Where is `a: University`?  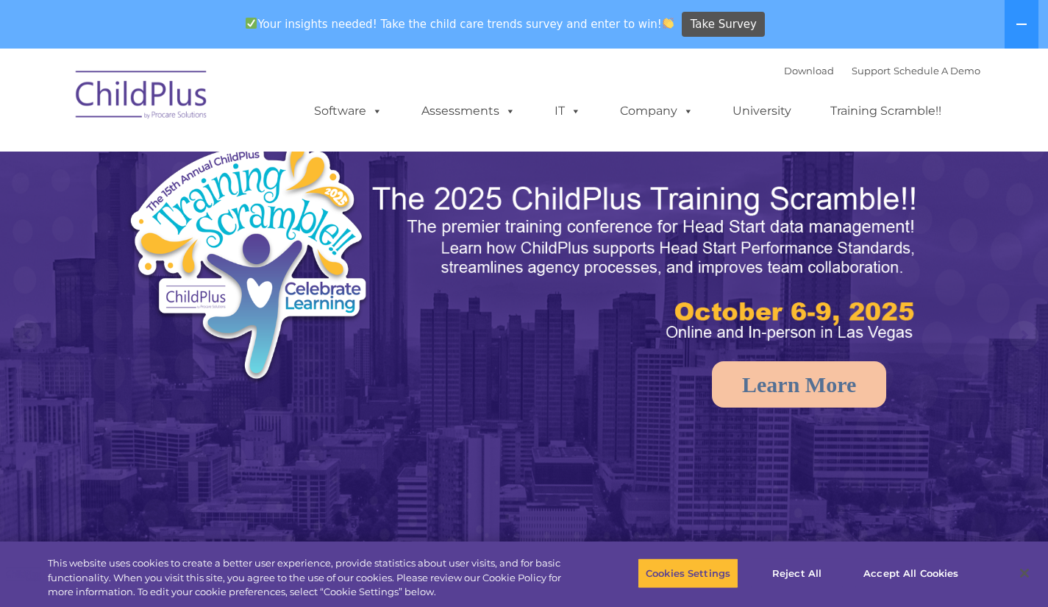 a: University is located at coordinates (762, 111).